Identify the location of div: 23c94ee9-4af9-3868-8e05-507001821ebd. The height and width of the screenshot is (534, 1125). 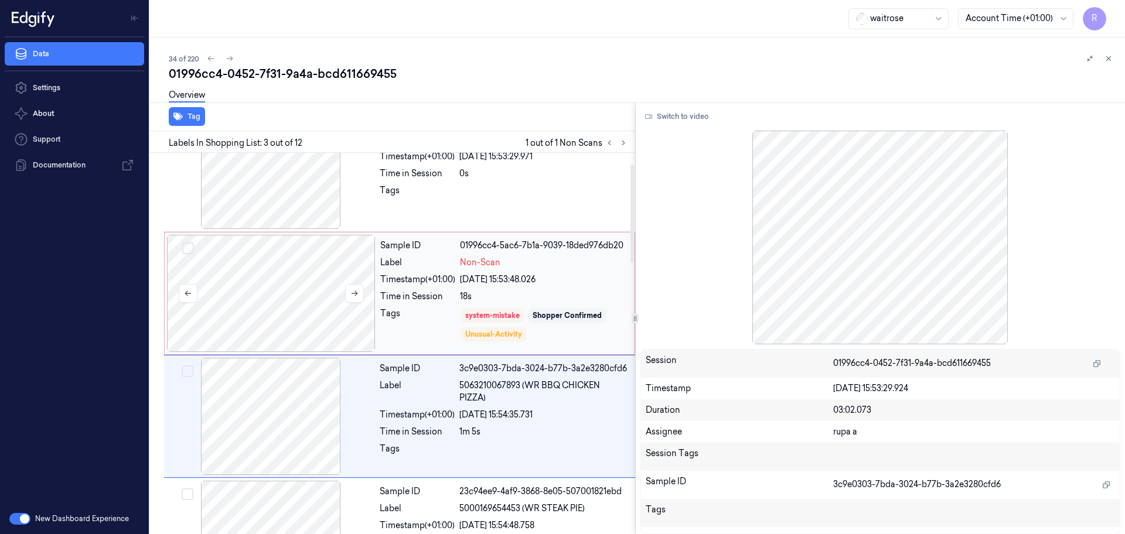
(544, 492).